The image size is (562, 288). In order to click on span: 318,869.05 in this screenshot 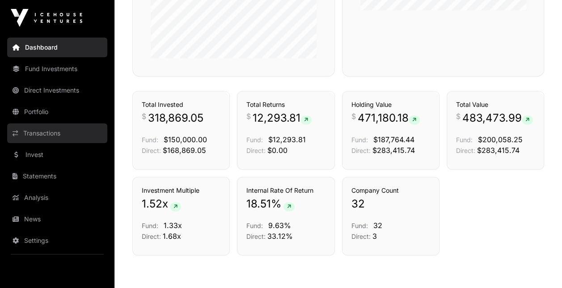, I will do `click(176, 118)`.